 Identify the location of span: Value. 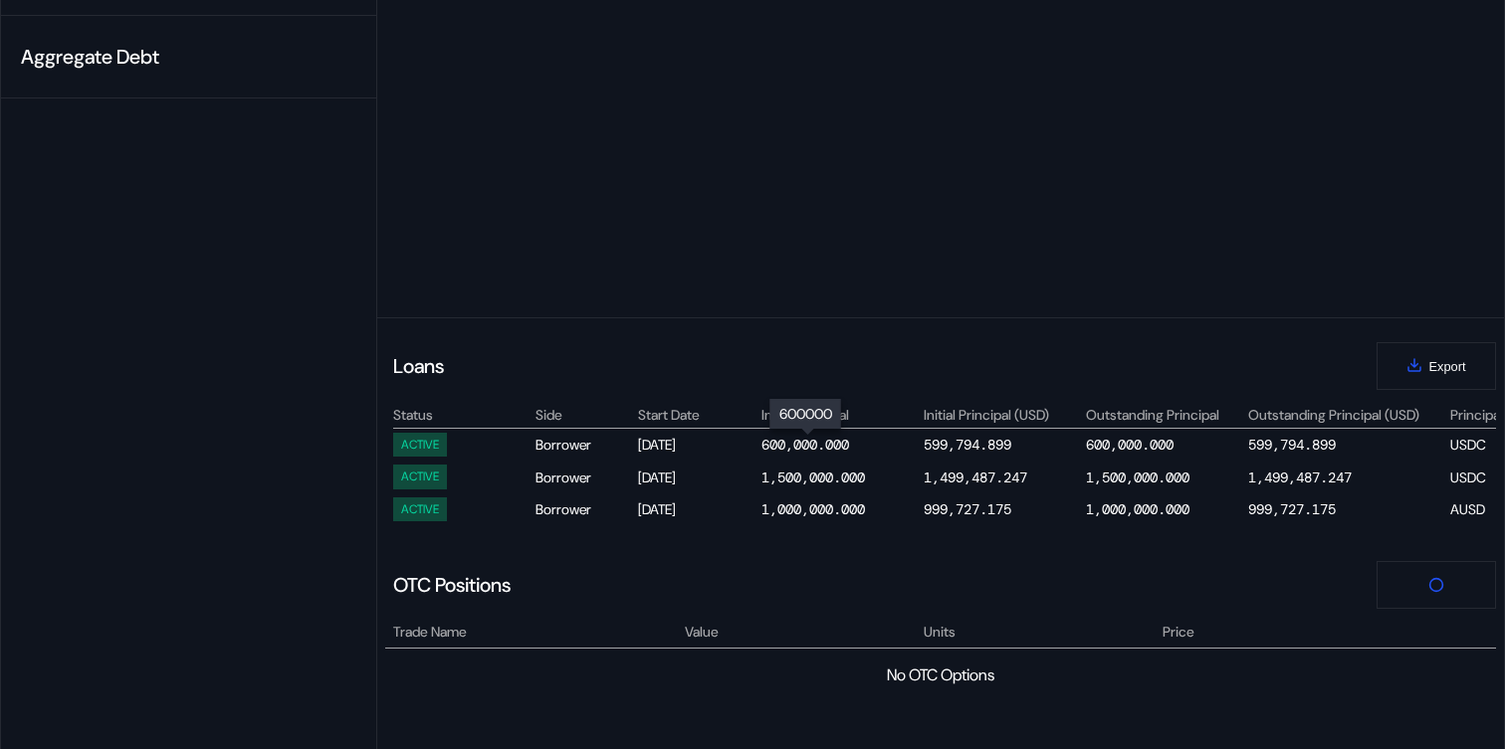
(702, 632).